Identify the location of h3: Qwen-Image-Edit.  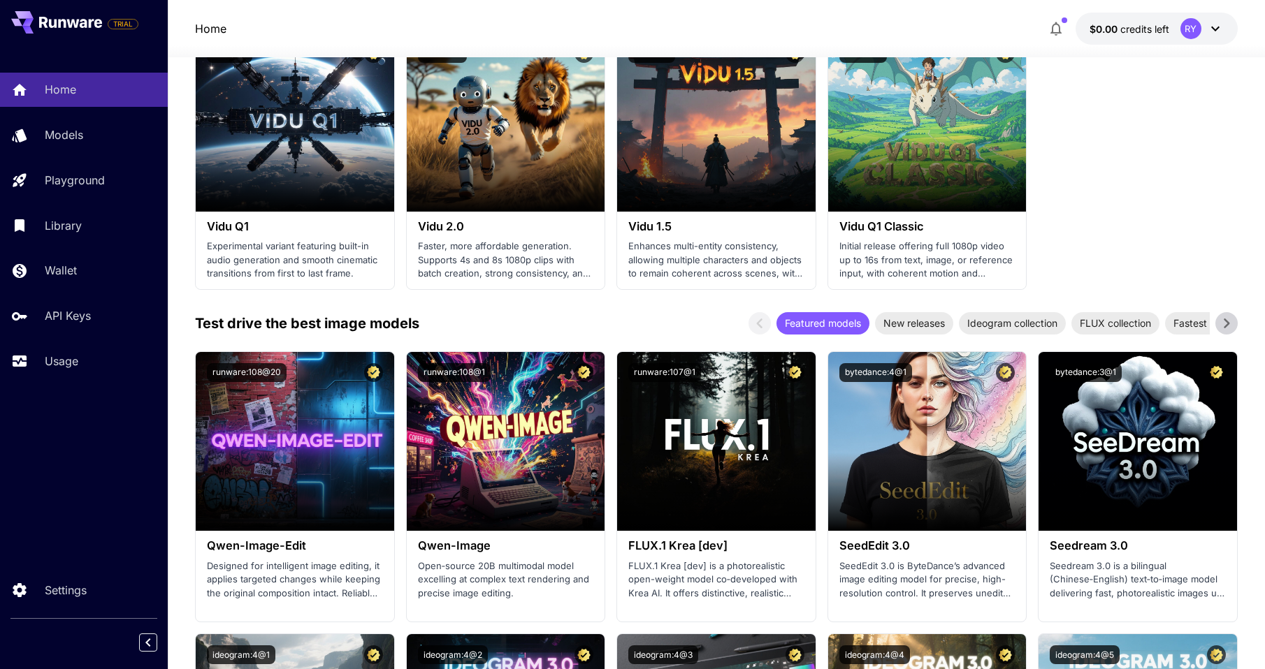
(295, 546).